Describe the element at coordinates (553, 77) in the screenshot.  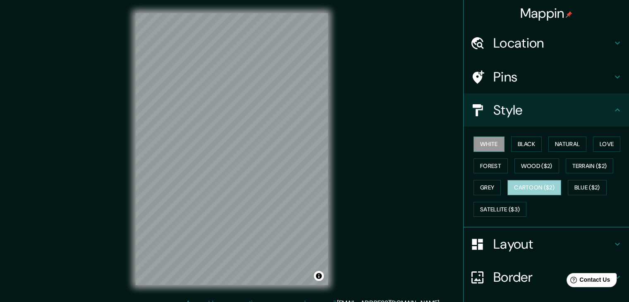
I see `h4: Pins` at that location.